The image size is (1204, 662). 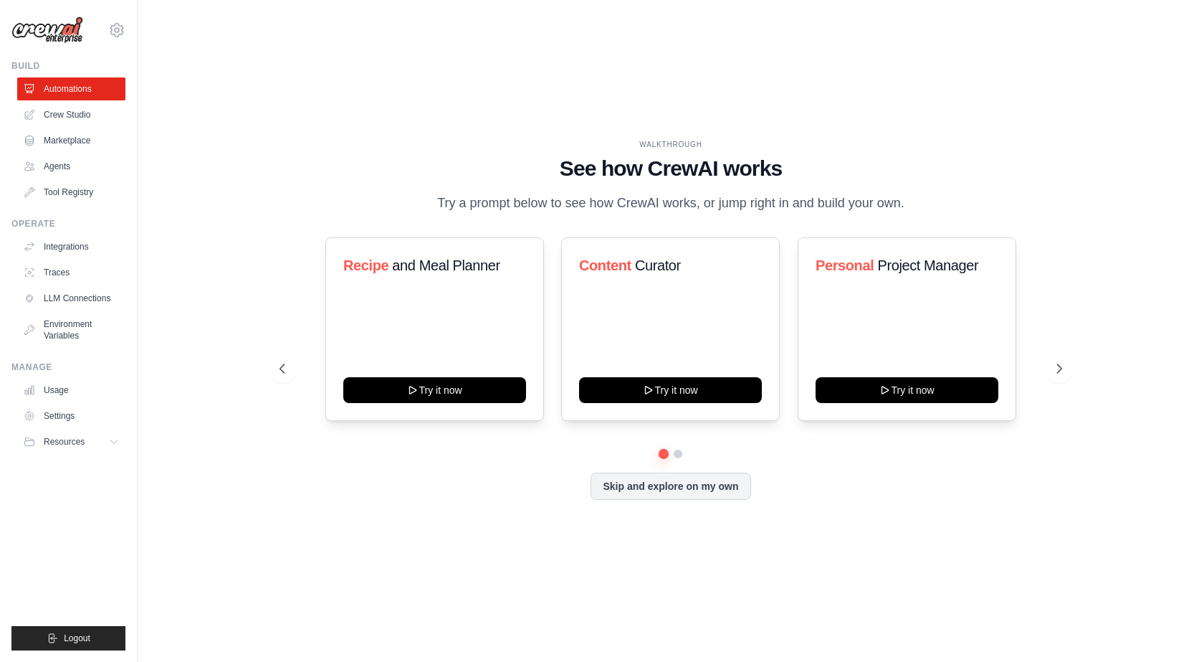 I want to click on a: Integrations, so click(x=71, y=247).